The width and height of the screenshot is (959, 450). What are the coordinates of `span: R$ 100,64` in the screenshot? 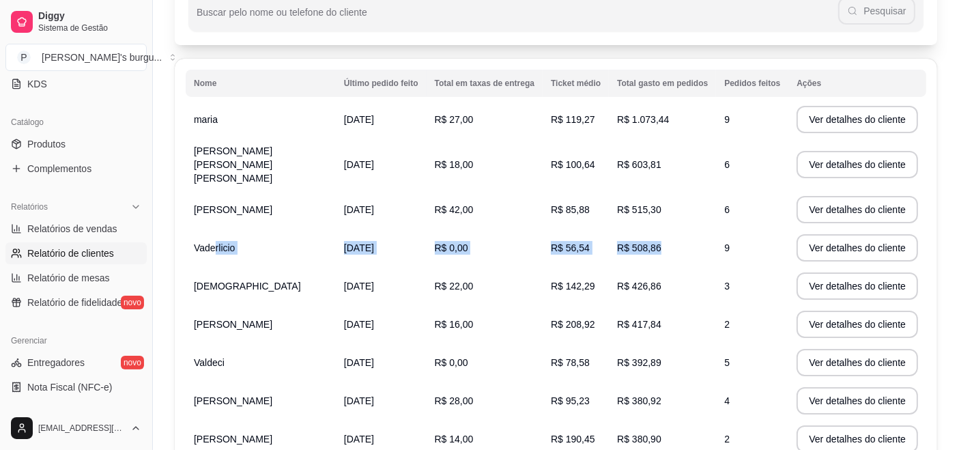 It's located at (573, 165).